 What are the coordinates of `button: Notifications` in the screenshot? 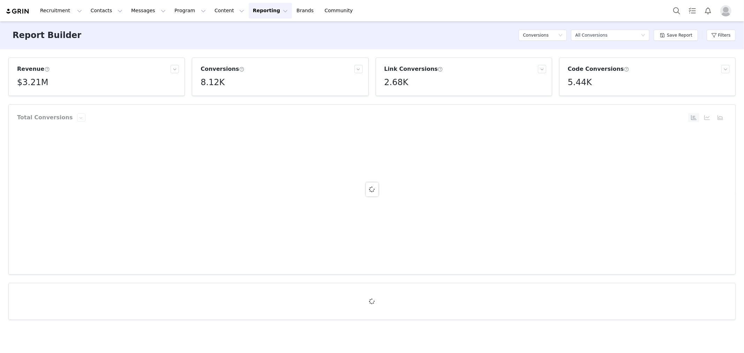 It's located at (708, 10).